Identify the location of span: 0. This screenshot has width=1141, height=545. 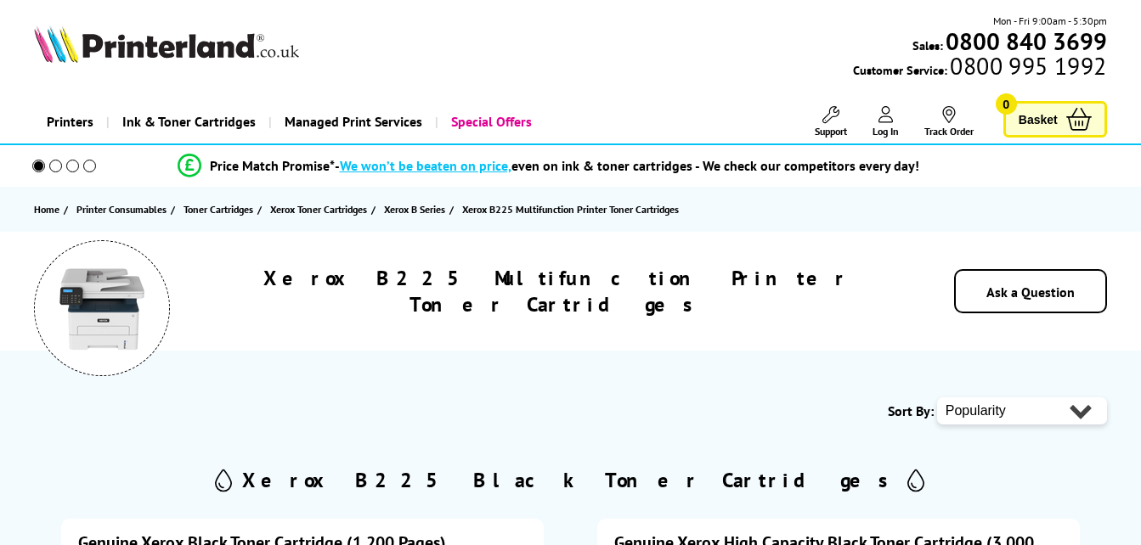
(1006, 104).